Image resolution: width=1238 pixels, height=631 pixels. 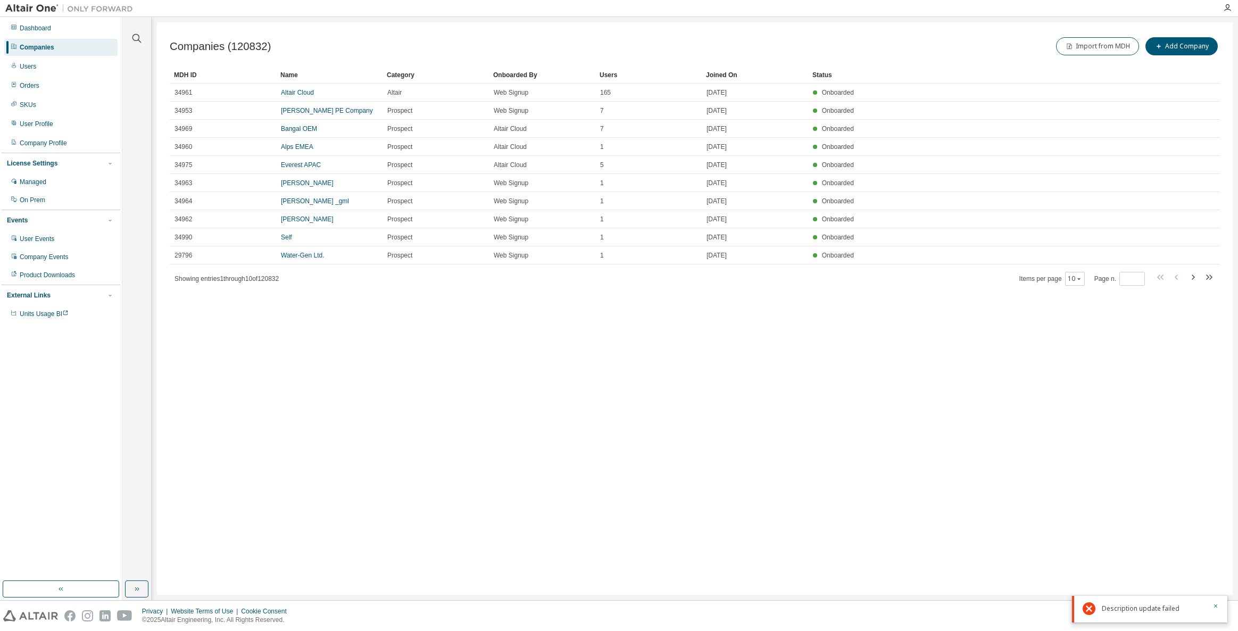 I want to click on div: SKUs, so click(x=28, y=105).